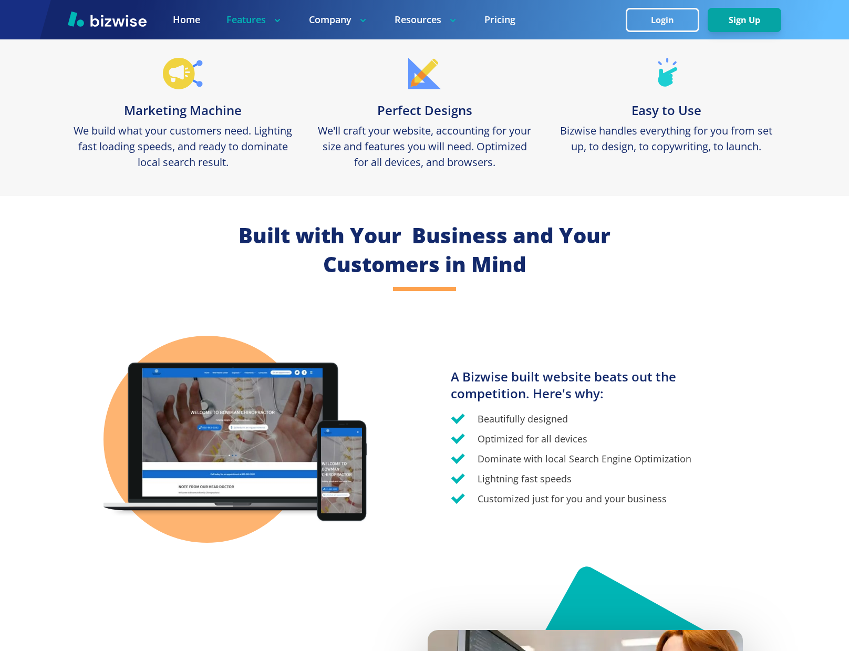 The height and width of the screenshot is (651, 849). What do you see at coordinates (666, 139) in the screenshot?
I see `p: Bizwise handles everything for you from set up, to design, to copywriting, to launch.` at bounding box center [666, 139].